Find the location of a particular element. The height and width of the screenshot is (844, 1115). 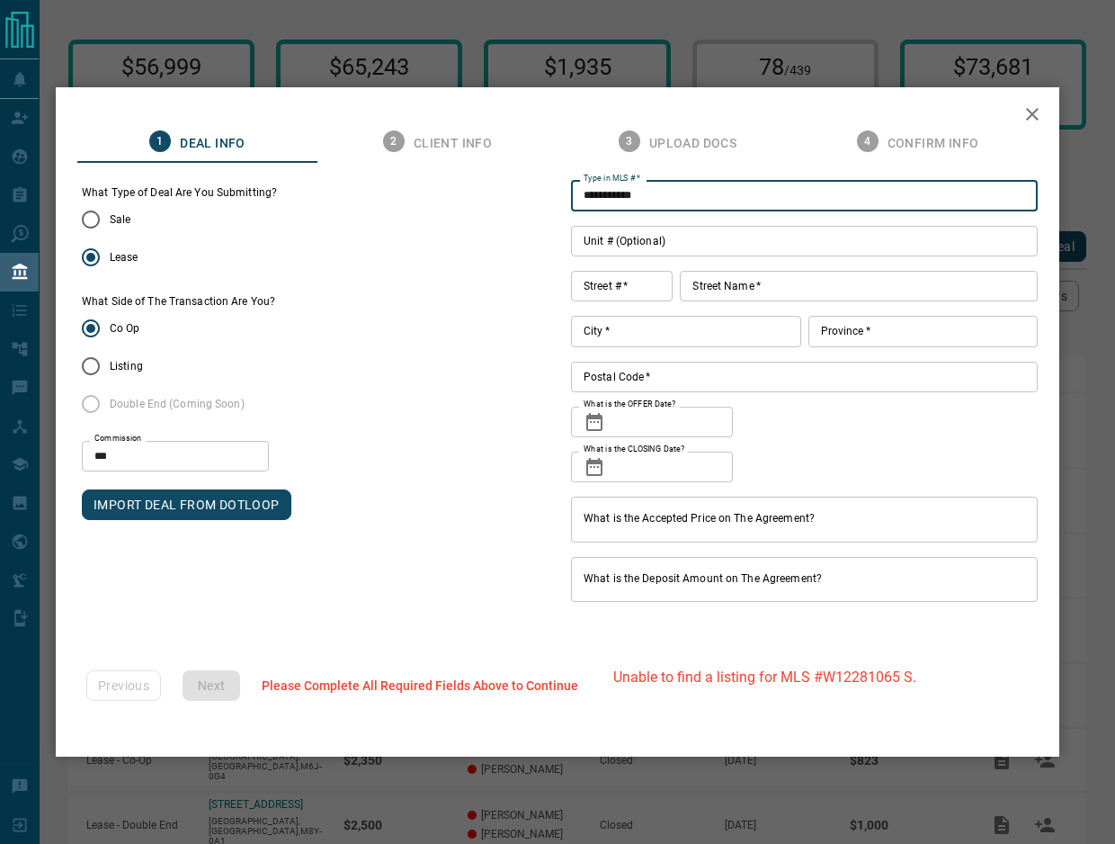

label: What is the OFFER Date? is located at coordinates (630, 404).